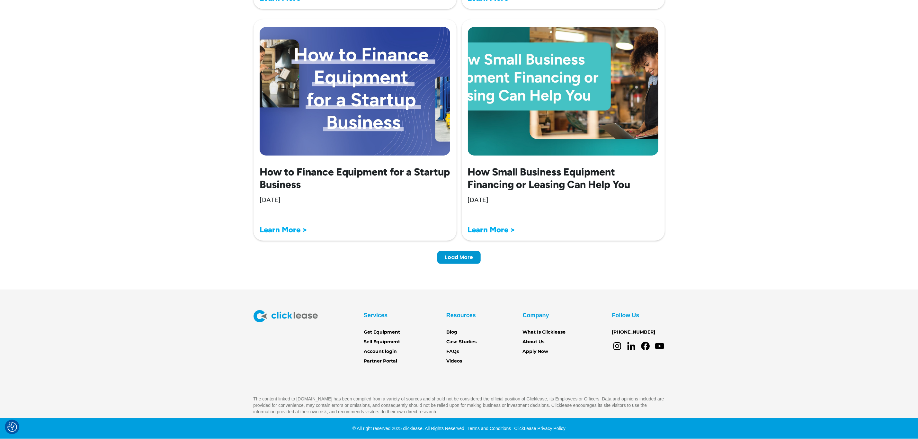 The image size is (918, 439). I want to click on div: Services, so click(376, 315).